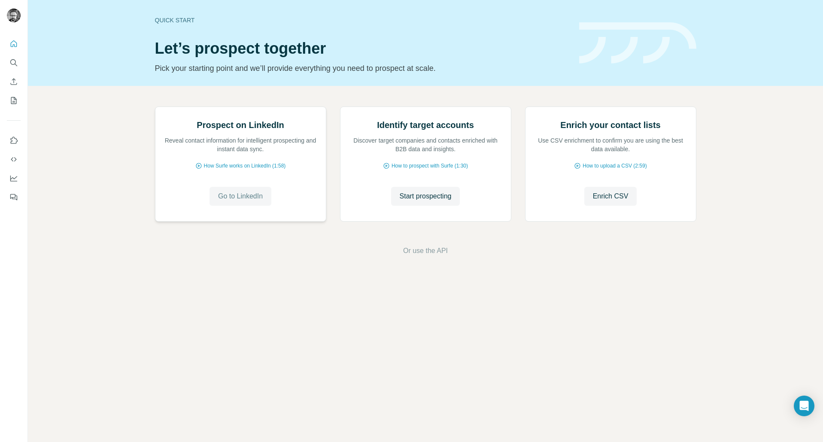  What do you see at coordinates (14, 159) in the screenshot?
I see `button: Use Surfe API` at bounding box center [14, 159].